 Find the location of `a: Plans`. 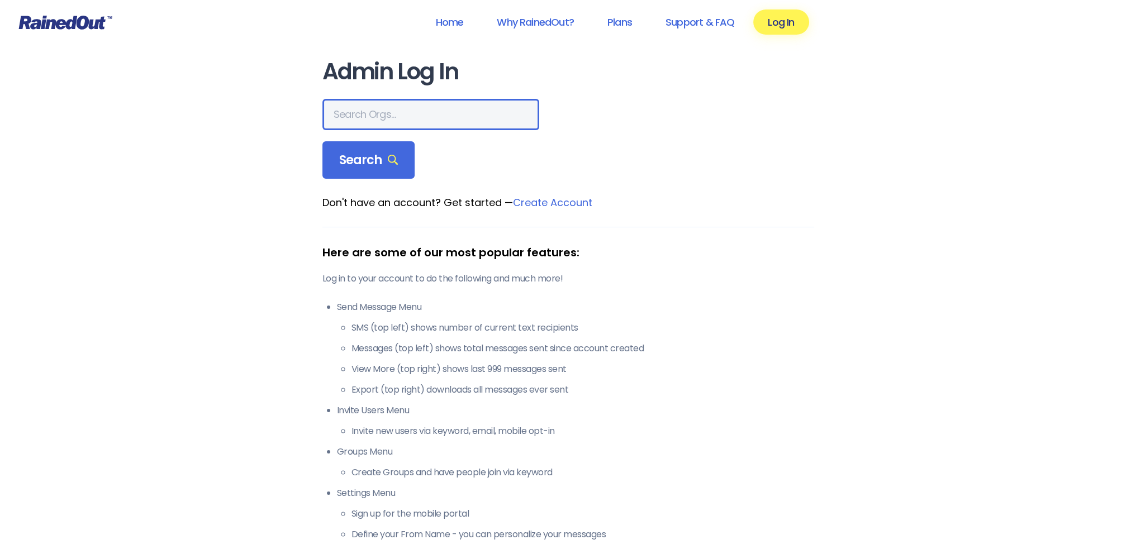

a: Plans is located at coordinates (620, 22).